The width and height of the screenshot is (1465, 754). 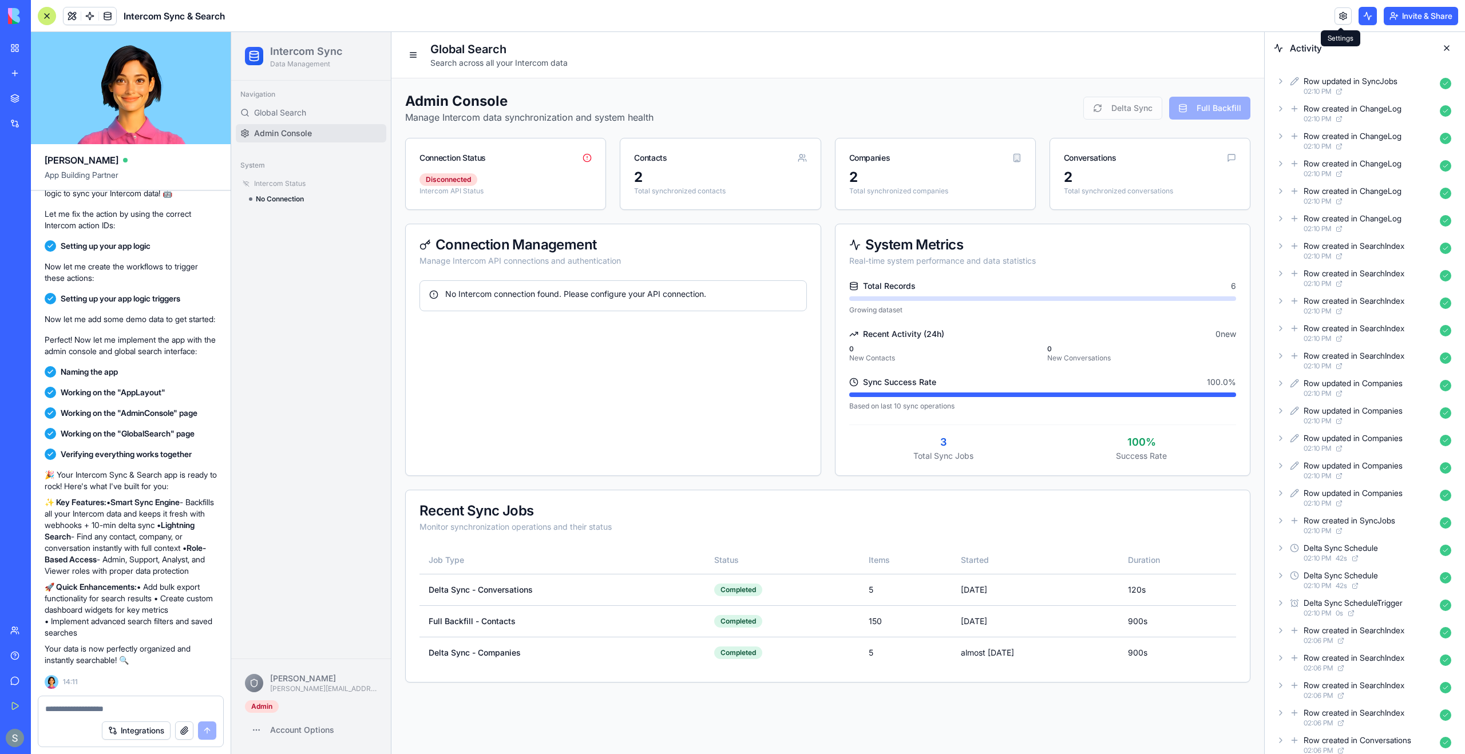 I want to click on div: Admin, so click(x=30, y=675).